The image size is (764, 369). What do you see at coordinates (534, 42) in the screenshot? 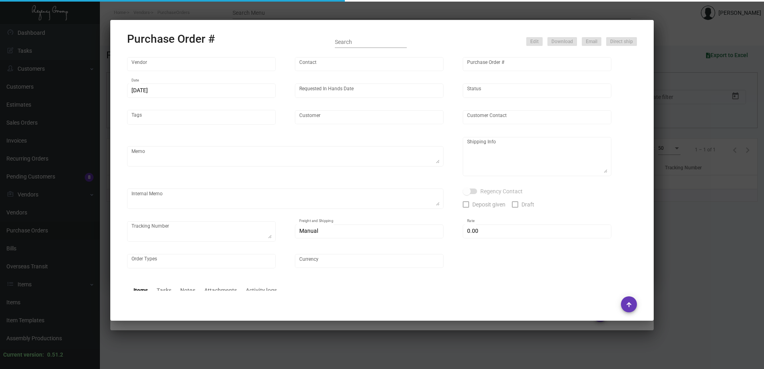
I see `span: Edit` at bounding box center [534, 42].